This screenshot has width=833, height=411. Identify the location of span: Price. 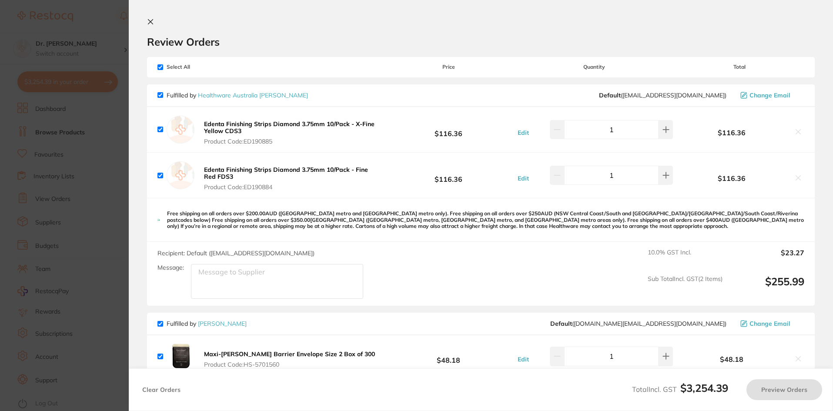
(448, 67).